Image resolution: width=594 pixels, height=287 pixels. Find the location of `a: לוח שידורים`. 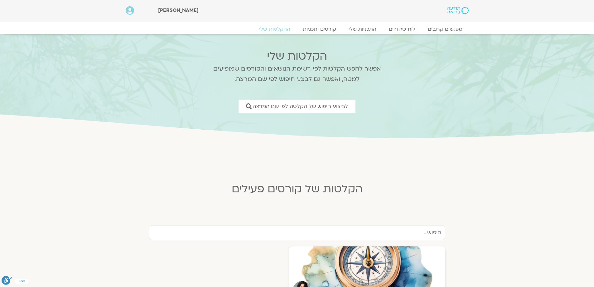

a: לוח שידורים is located at coordinates (402, 29).